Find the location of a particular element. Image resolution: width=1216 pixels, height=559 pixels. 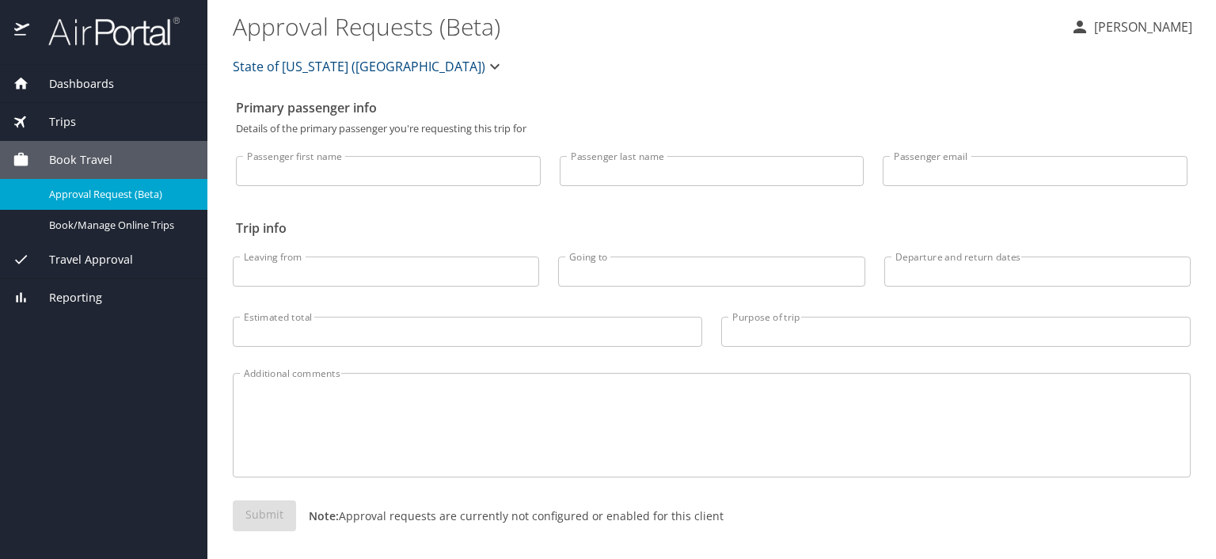

h2: Trip info is located at coordinates (712, 228).